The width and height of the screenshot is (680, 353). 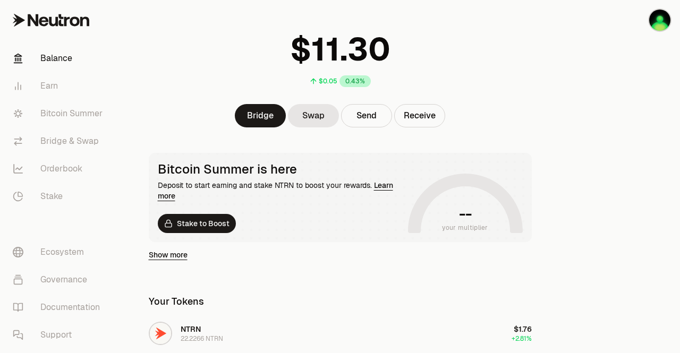 What do you see at coordinates (420, 116) in the screenshot?
I see `button: Receive` at bounding box center [420, 116].